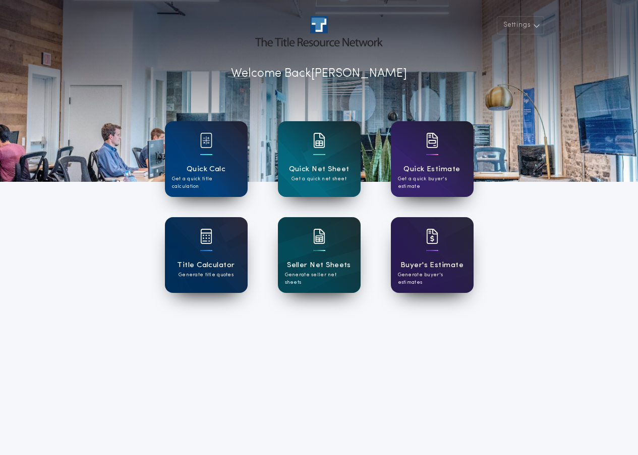 The image size is (638, 455). I want to click on h1: Seller Net Sheets, so click(319, 265).